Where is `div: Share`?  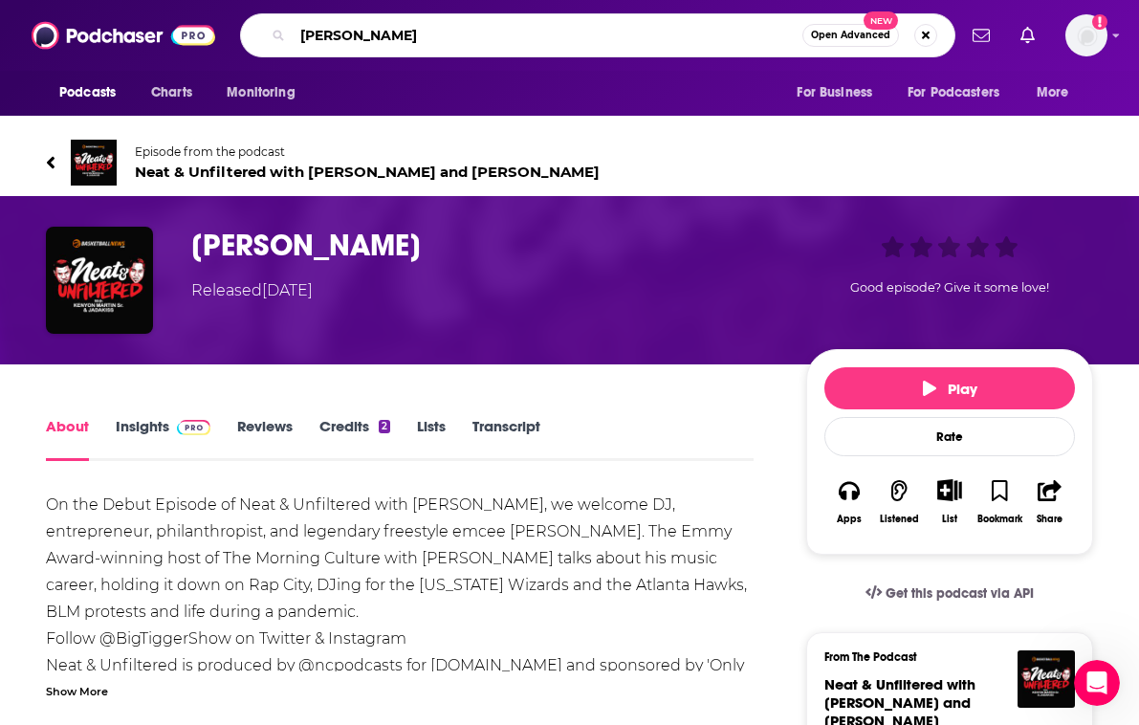
div: Share is located at coordinates (1049, 519).